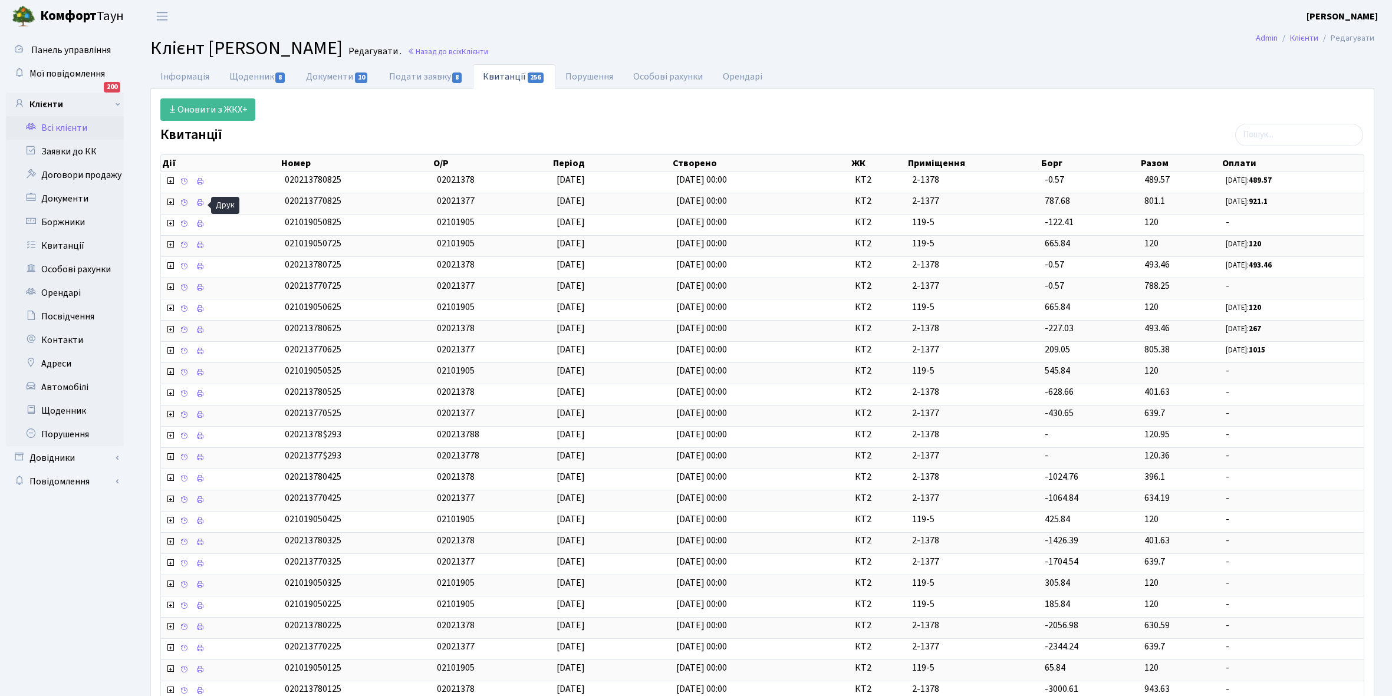  Describe the element at coordinates (313, 477) in the screenshot. I see `span: 020213780425` at that location.